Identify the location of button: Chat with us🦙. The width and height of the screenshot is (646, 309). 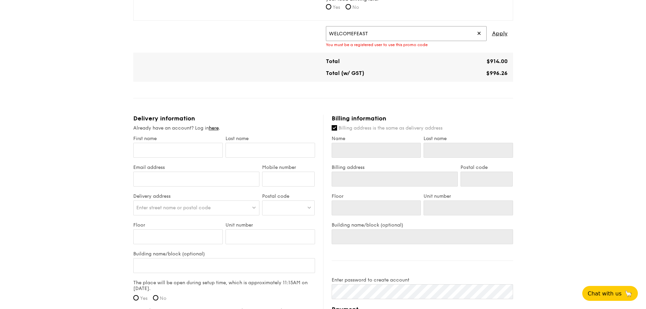
(610, 293).